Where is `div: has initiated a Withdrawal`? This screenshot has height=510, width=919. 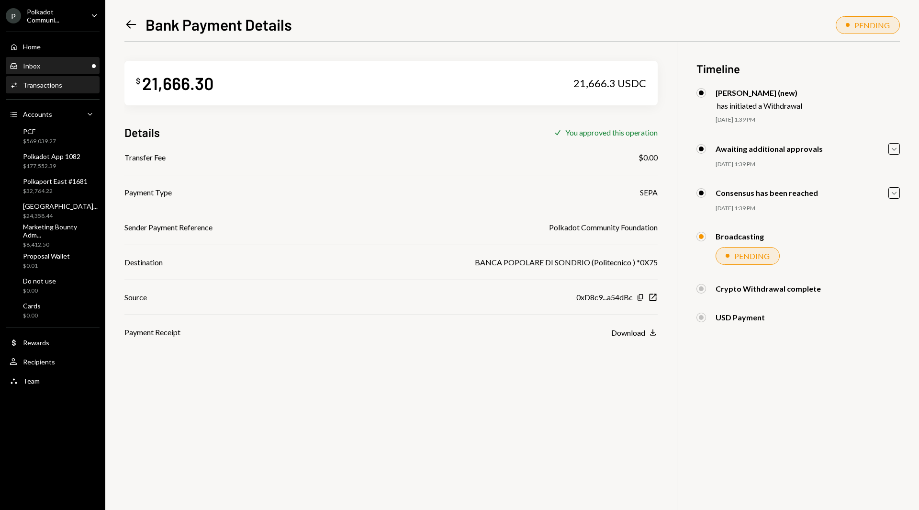
div: has initiated a Withdrawal is located at coordinates (760, 105).